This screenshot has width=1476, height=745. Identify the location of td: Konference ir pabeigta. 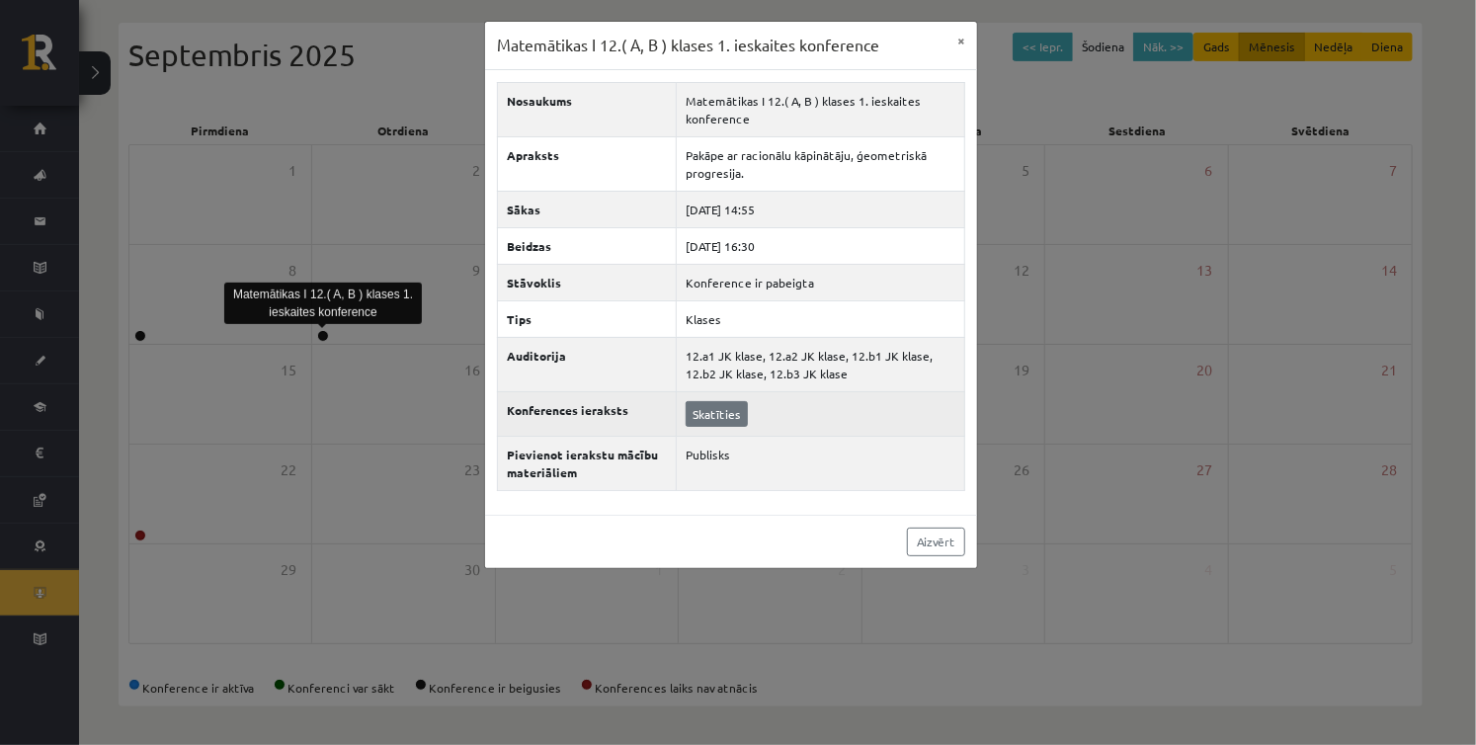
(820, 282).